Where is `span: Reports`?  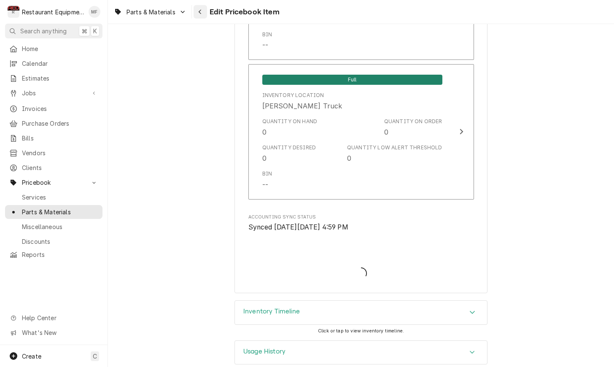
span: Reports is located at coordinates (60, 254).